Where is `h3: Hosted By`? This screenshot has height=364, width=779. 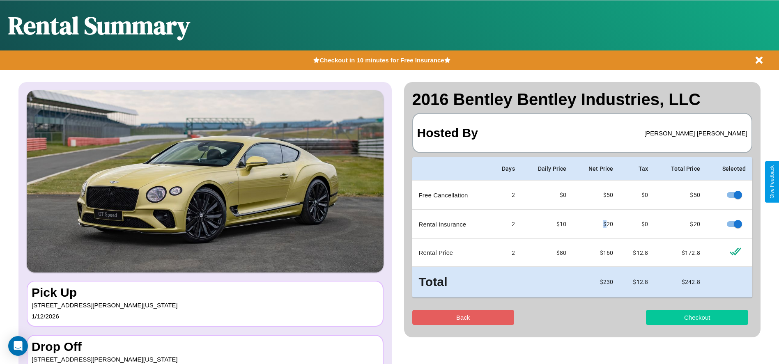
h3: Hosted By is located at coordinates (447, 133).